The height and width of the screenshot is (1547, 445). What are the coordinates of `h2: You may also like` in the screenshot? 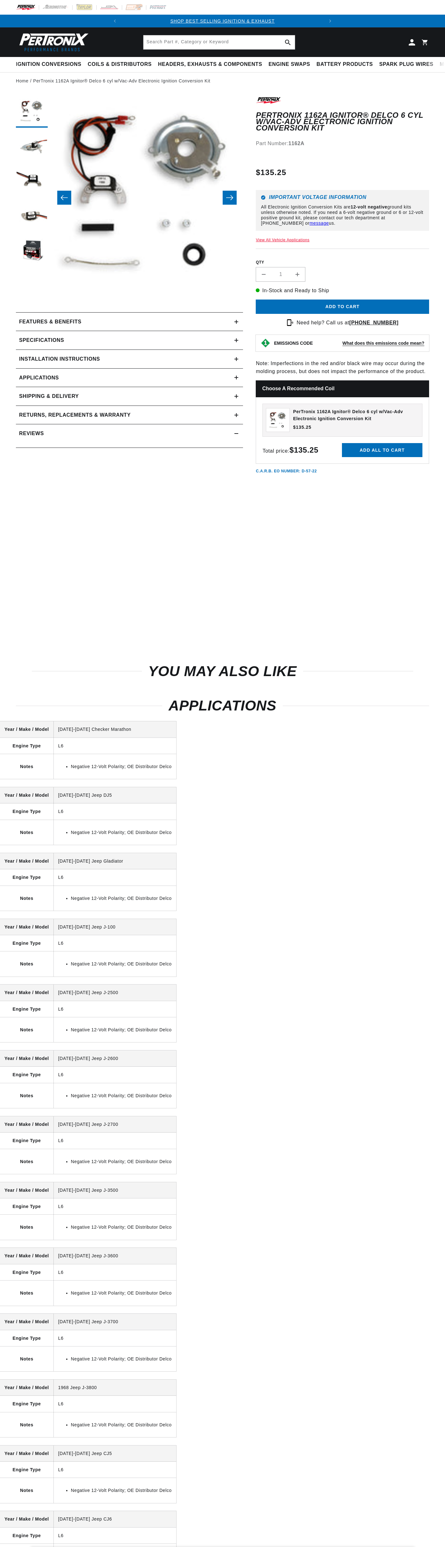 It's located at (222, 671).